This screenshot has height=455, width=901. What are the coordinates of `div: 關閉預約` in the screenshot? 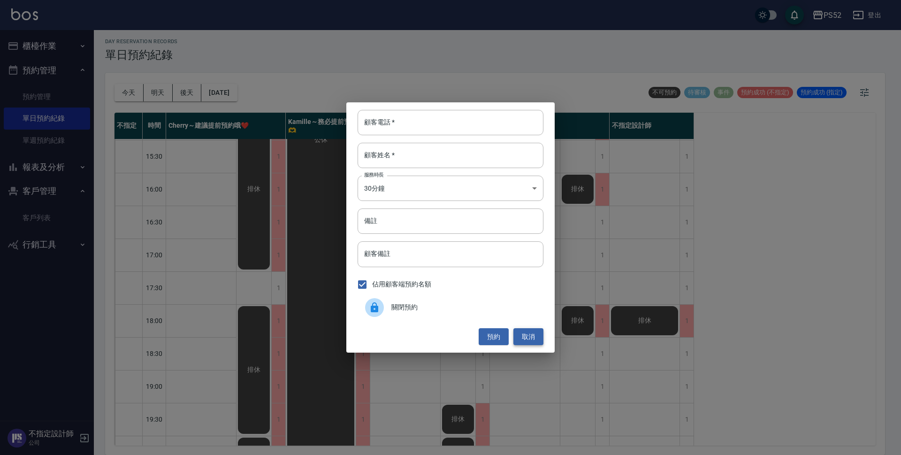 It's located at (450, 307).